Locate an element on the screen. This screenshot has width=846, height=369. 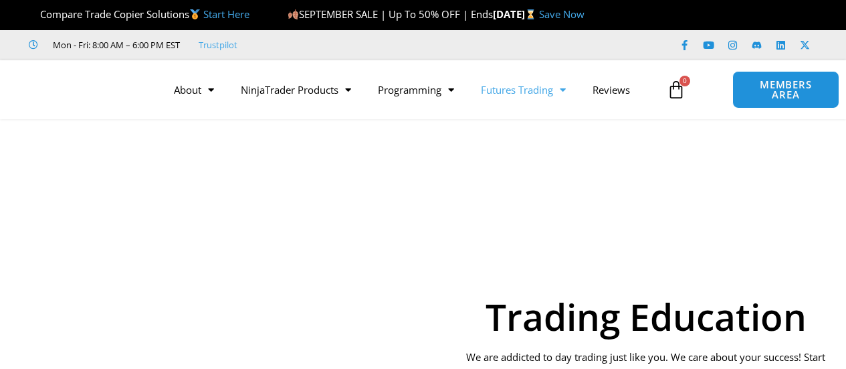
a: Start Here is located at coordinates (226, 14).